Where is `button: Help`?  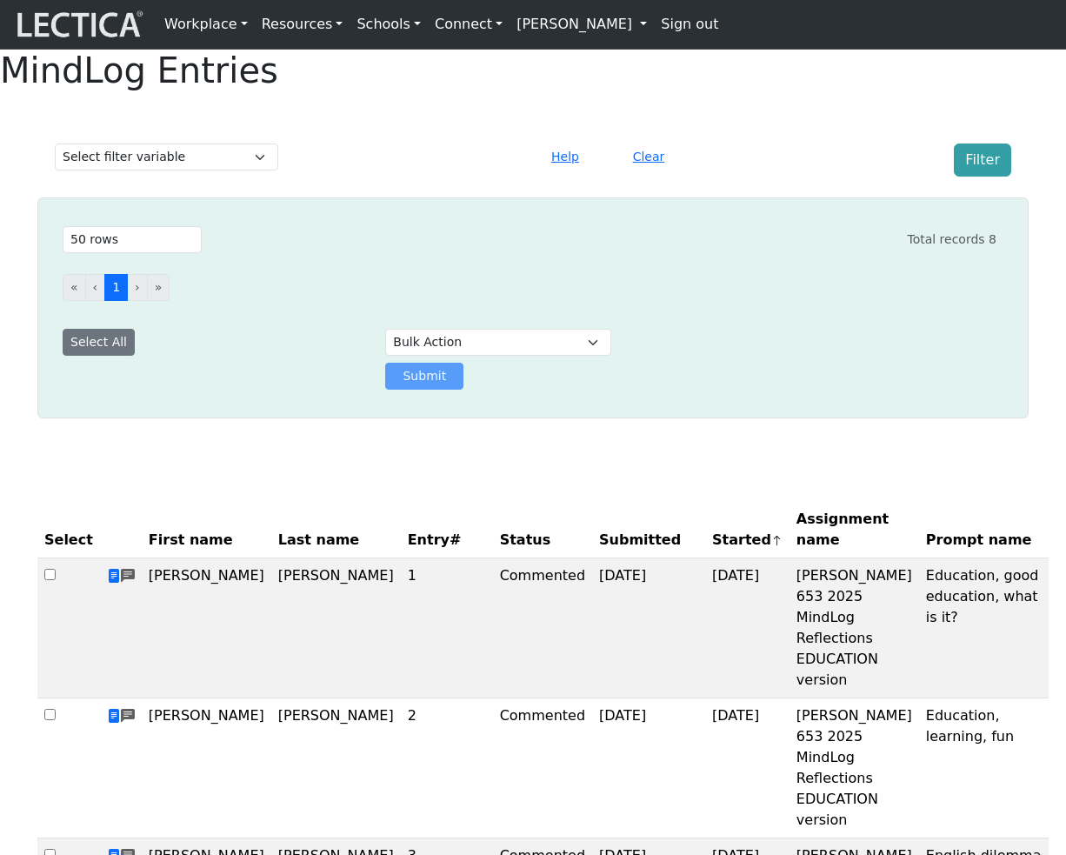
button: Help is located at coordinates (565, 157).